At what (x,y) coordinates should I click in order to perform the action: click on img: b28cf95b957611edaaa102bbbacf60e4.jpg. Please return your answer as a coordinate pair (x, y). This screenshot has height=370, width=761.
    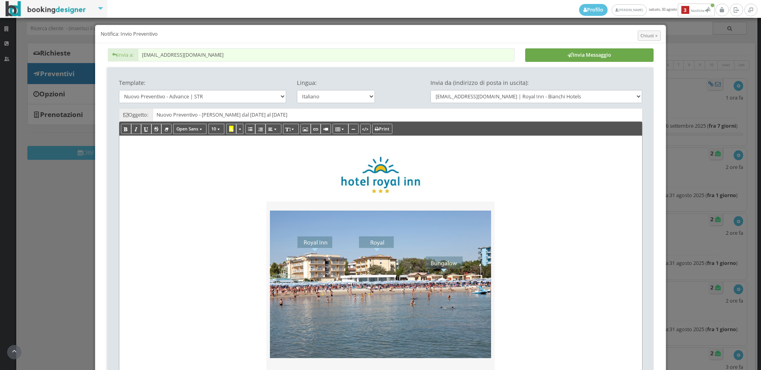
    Looking at the image, I should click on (381, 284).